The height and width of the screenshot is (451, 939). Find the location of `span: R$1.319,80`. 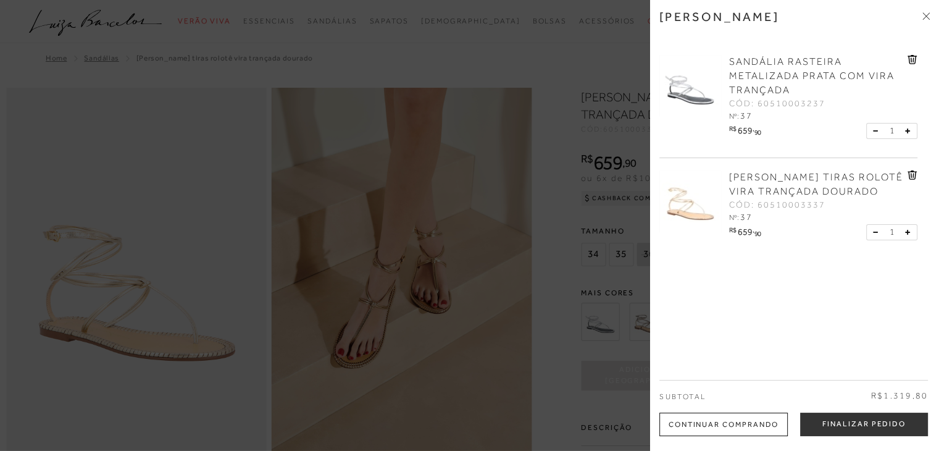

span: R$1.319,80 is located at coordinates (899, 396).